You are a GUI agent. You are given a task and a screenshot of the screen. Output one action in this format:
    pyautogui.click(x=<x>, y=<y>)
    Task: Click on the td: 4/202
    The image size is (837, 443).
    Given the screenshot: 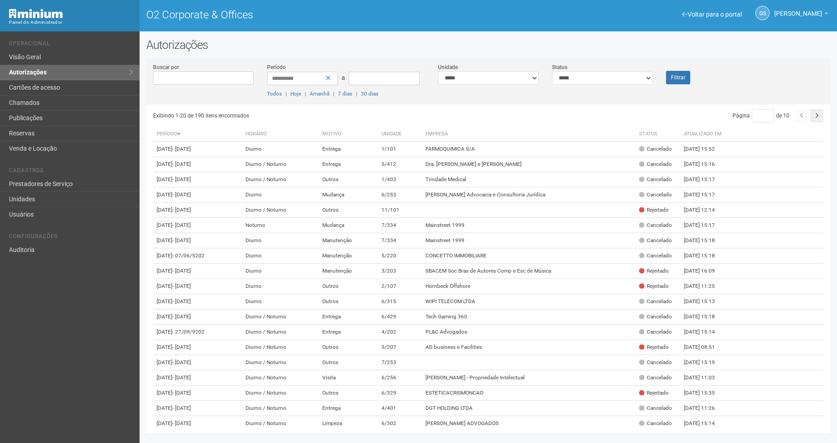 What is the action you would take?
    pyautogui.click(x=400, y=333)
    